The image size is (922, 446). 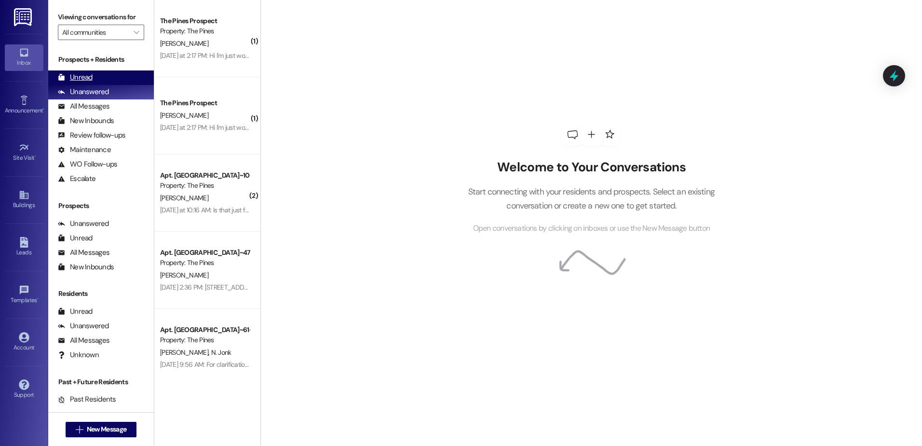 What do you see at coordinates (591, 228) in the screenshot?
I see `span: Open conversations by clicking on inboxes or use the New Message button` at bounding box center [591, 228].